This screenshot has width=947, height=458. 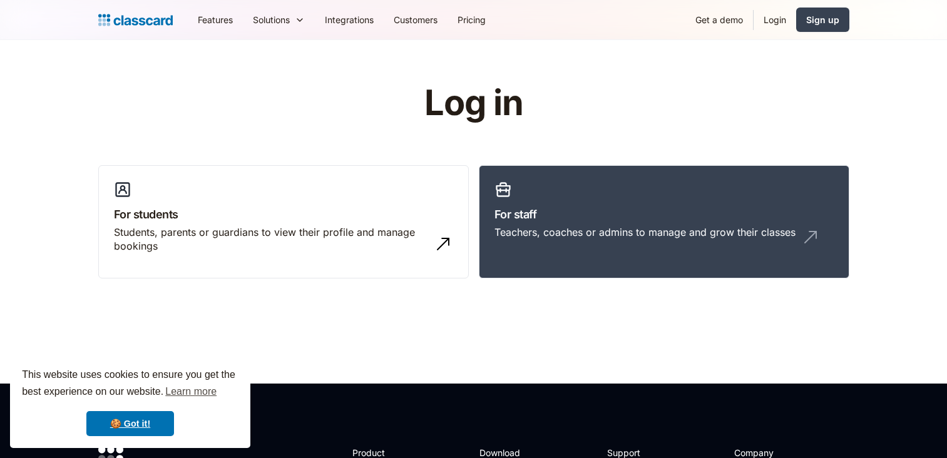 What do you see at coordinates (645, 232) in the screenshot?
I see `div: Teachers, coaches or admins to manage and grow their classes` at bounding box center [645, 232].